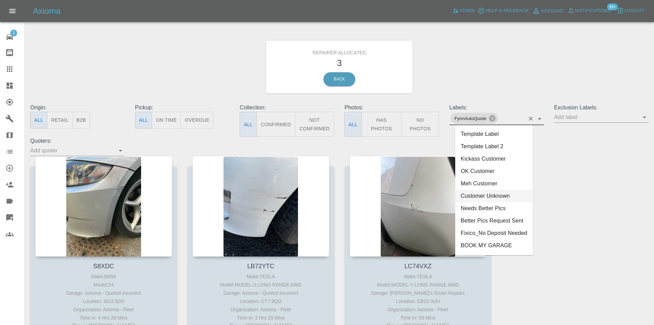 The height and width of the screenshot is (325, 654). Describe the element at coordinates (339, 79) in the screenshot. I see `a: Back` at that location.